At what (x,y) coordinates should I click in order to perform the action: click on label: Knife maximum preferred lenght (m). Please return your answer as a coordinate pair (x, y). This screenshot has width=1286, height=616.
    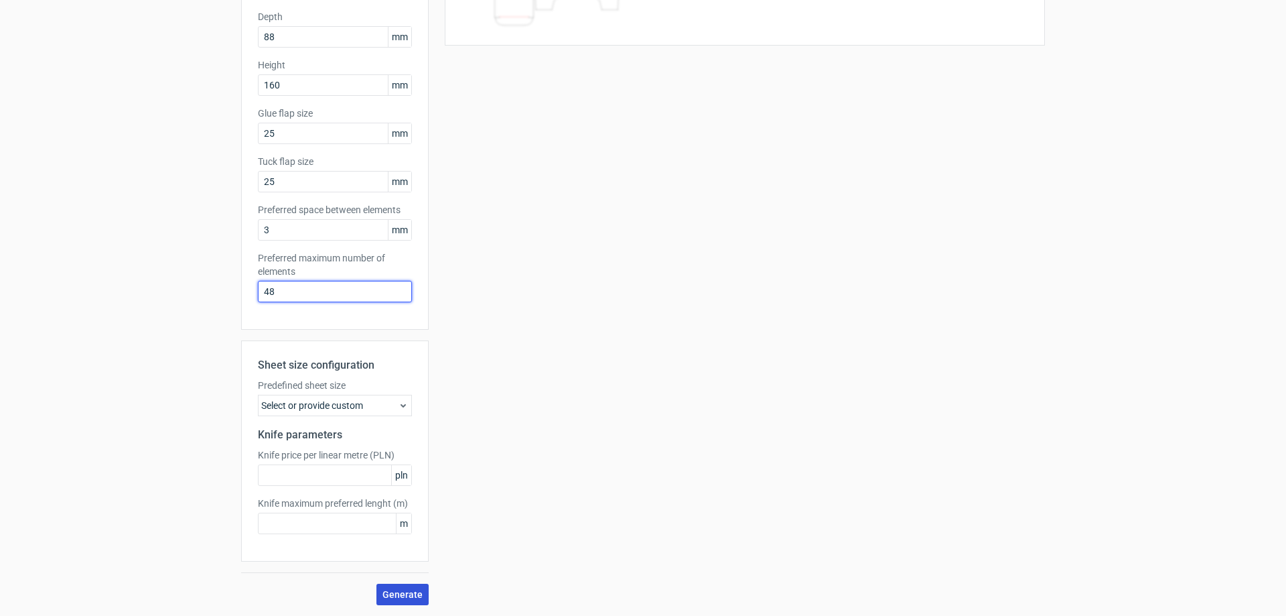
    Looking at the image, I should click on (335, 503).